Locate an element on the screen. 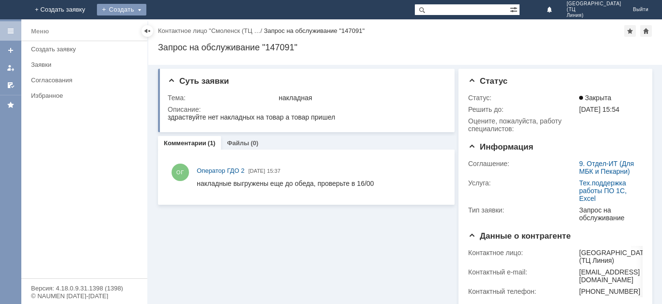 This screenshot has width=662, height=304. span: Расширенный поиск is located at coordinates (515, 9).